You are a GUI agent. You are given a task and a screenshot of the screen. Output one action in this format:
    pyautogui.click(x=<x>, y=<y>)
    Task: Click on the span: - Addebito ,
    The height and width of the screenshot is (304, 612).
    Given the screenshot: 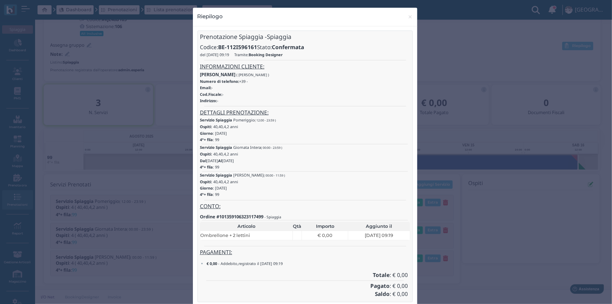 What is the action you would take?
    pyautogui.click(x=228, y=263)
    